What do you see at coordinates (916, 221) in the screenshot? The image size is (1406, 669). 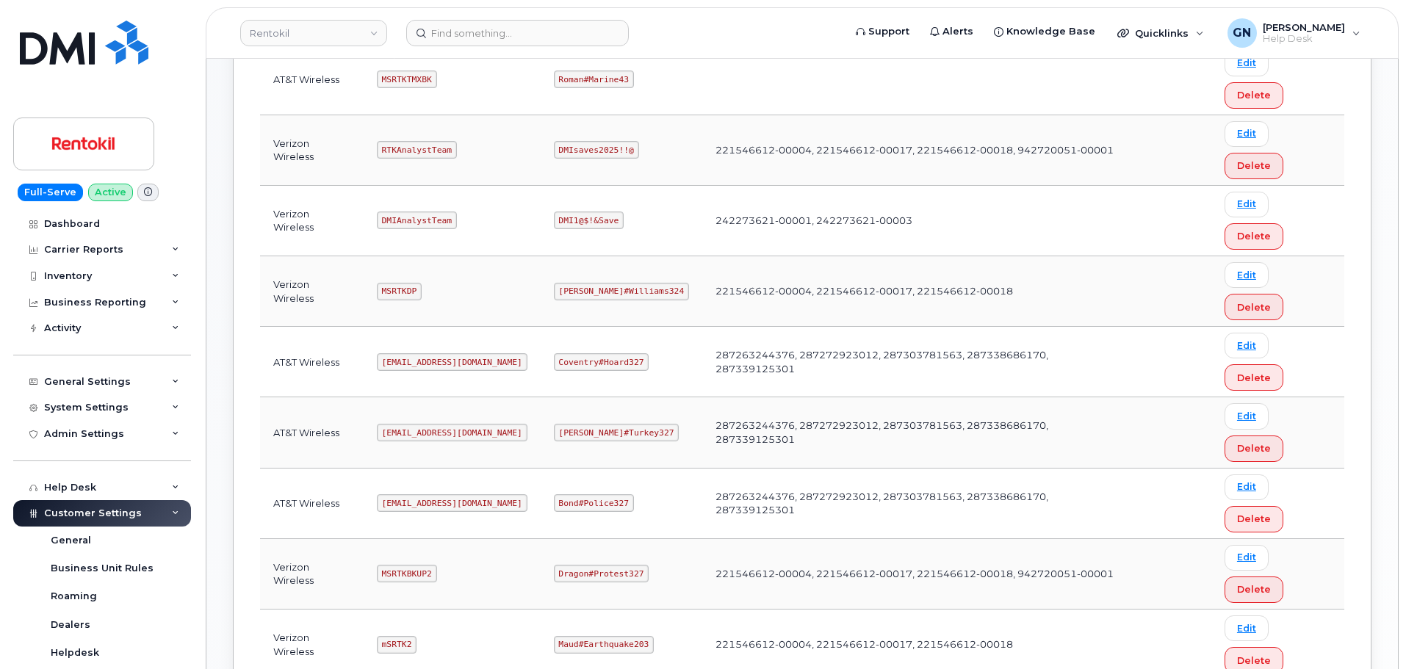 I see `td: 242273621-00001, 242273621-00003` at bounding box center [916, 221].